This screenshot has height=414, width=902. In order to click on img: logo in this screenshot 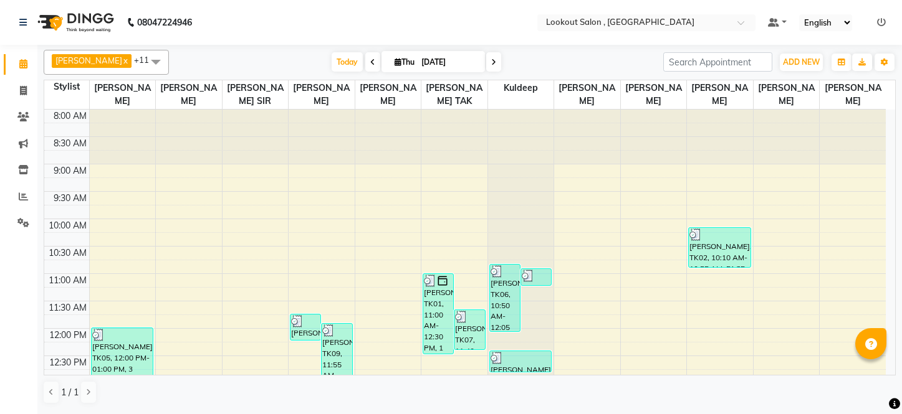, I will do `click(74, 22)`.